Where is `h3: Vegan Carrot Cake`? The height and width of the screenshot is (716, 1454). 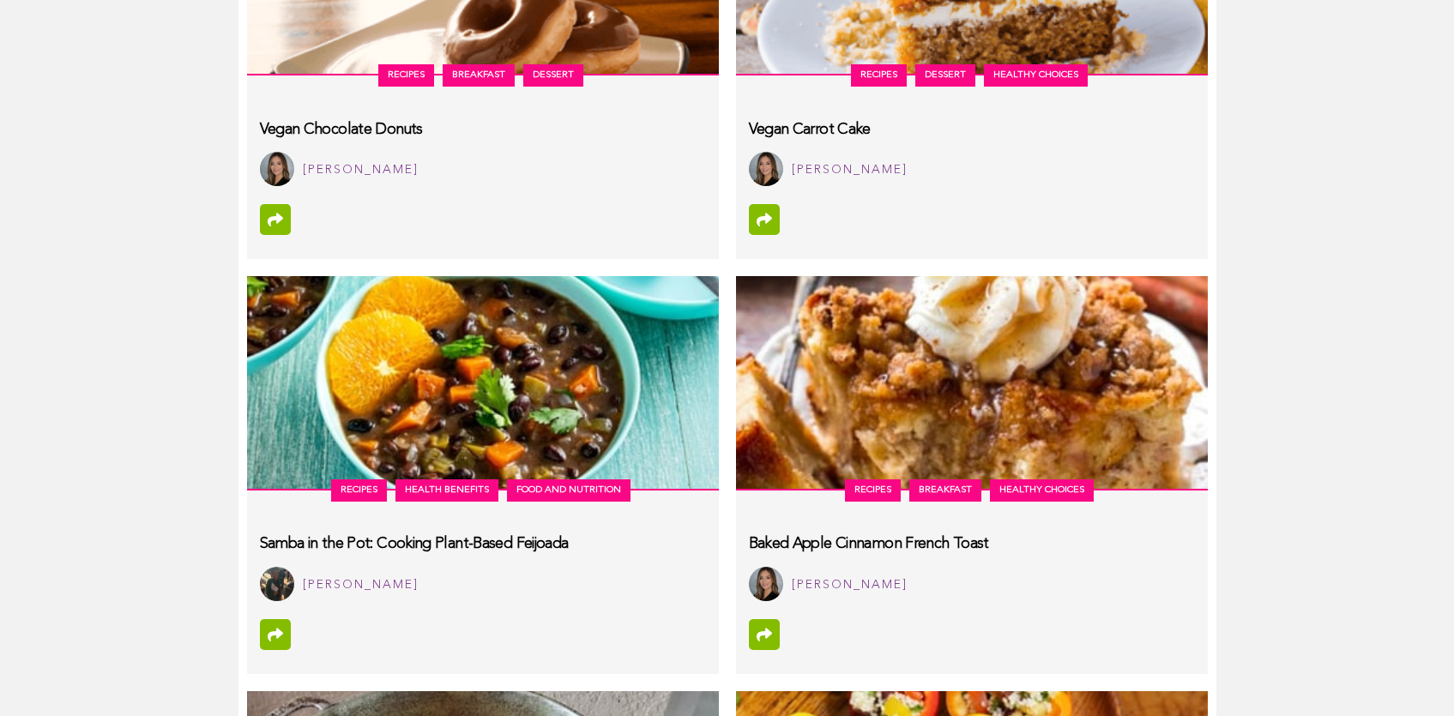 h3: Vegan Carrot Cake is located at coordinates (810, 130).